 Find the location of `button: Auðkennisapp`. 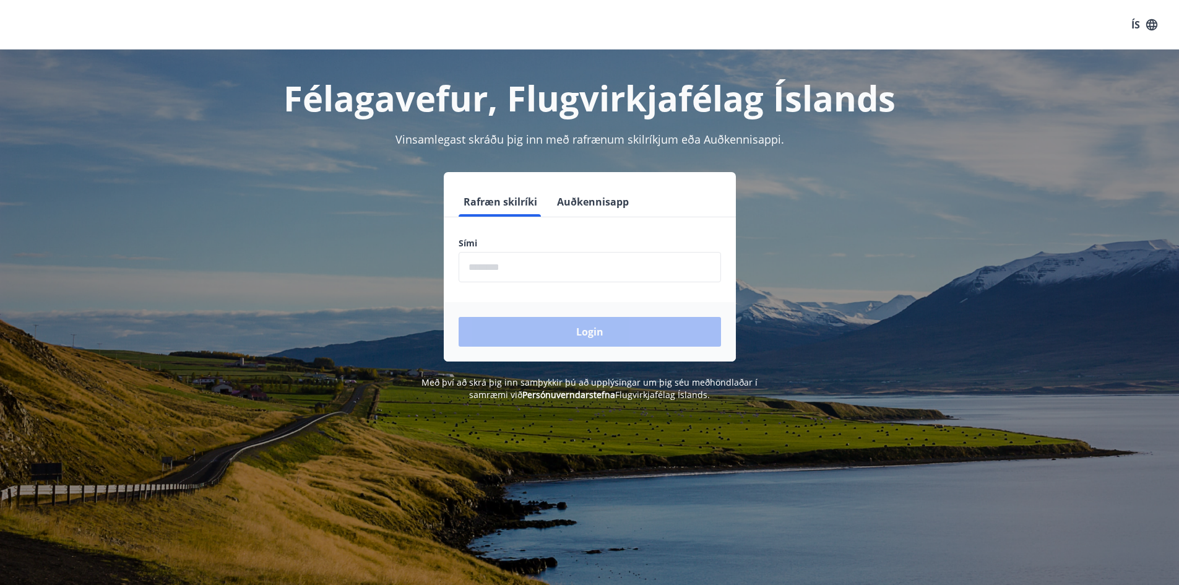

button: Auðkennisapp is located at coordinates (593, 202).